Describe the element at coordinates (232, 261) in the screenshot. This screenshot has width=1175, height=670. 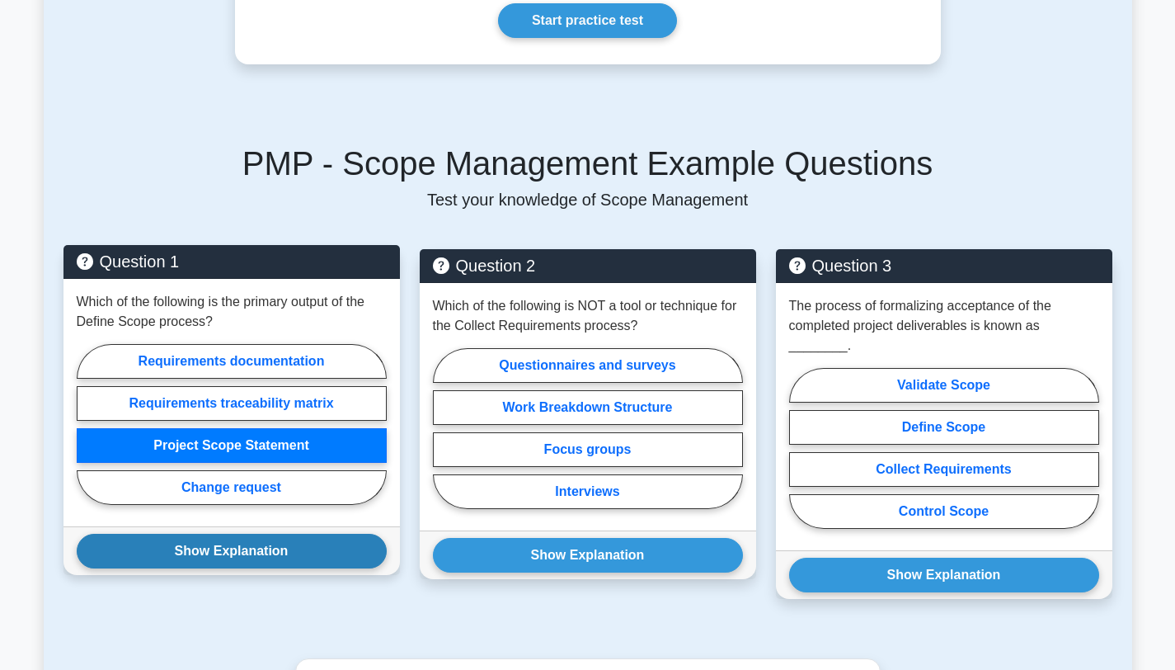
I see `h5: Question 1` at that location.